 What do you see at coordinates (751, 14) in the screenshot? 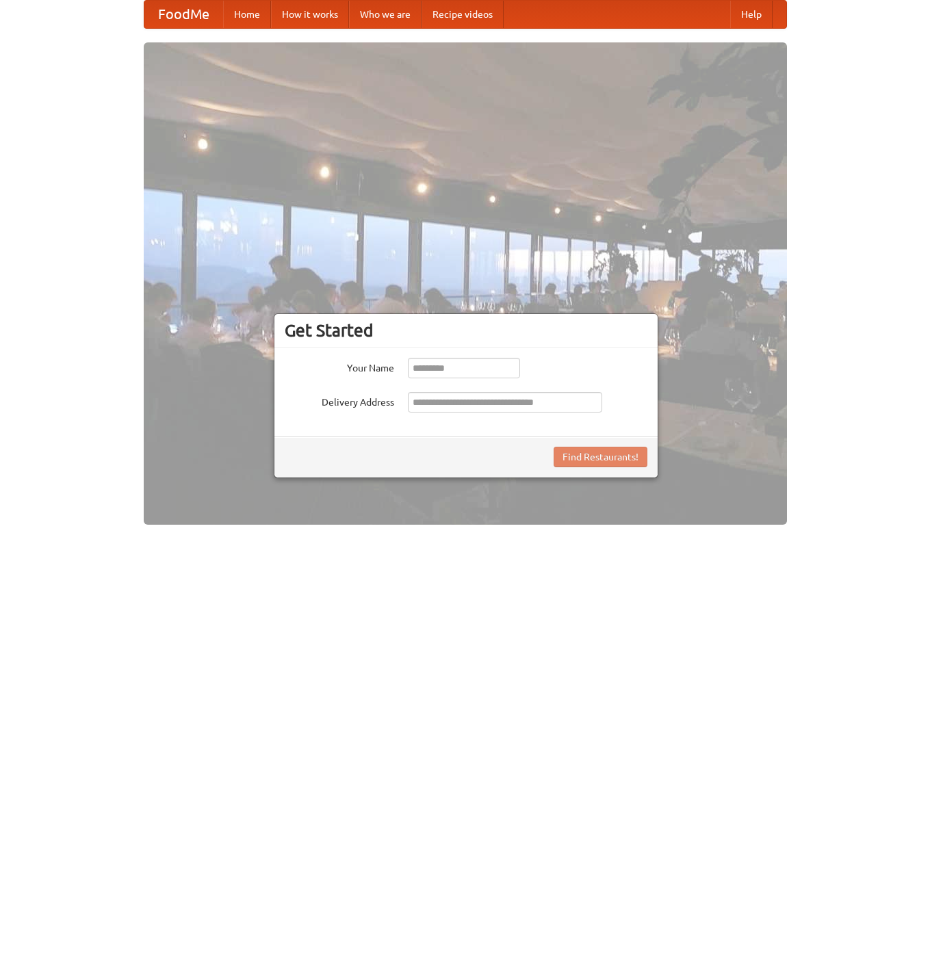
I see `a: Help` at bounding box center [751, 14].